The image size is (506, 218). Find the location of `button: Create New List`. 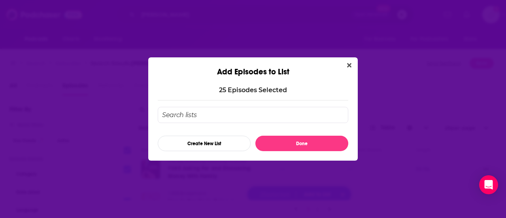

button: Create New List is located at coordinates (204, 143).